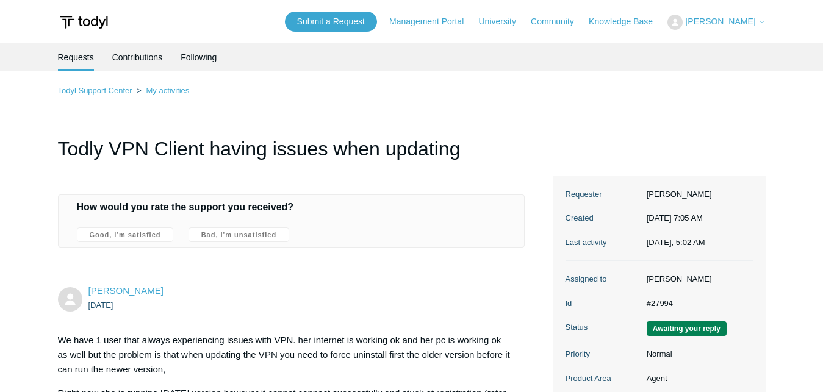 This screenshot has width=823, height=392. What do you see at coordinates (602, 304) in the screenshot?
I see `dt: Id` at bounding box center [602, 304].